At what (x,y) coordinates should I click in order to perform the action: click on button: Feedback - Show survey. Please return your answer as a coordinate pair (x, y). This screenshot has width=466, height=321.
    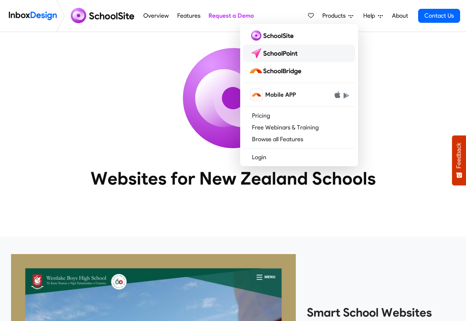
    Looking at the image, I should click on (459, 160).